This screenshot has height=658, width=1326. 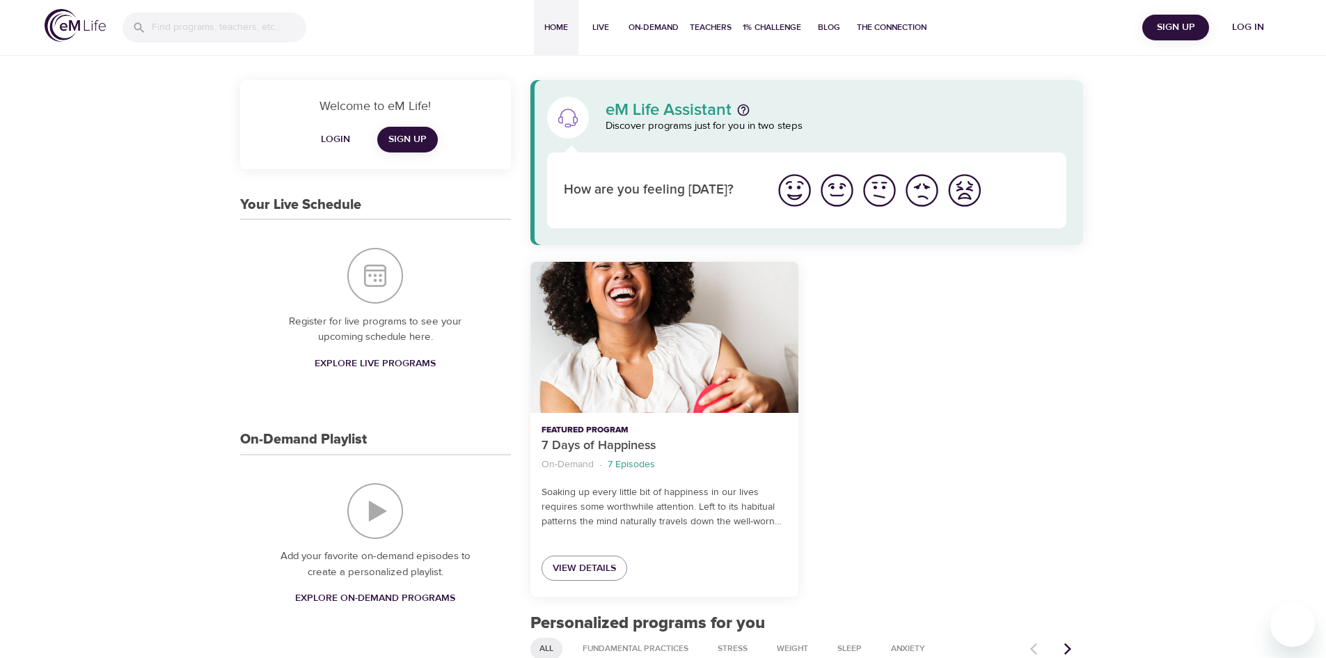 I want to click on a: Explore Live Programs, so click(x=375, y=363).